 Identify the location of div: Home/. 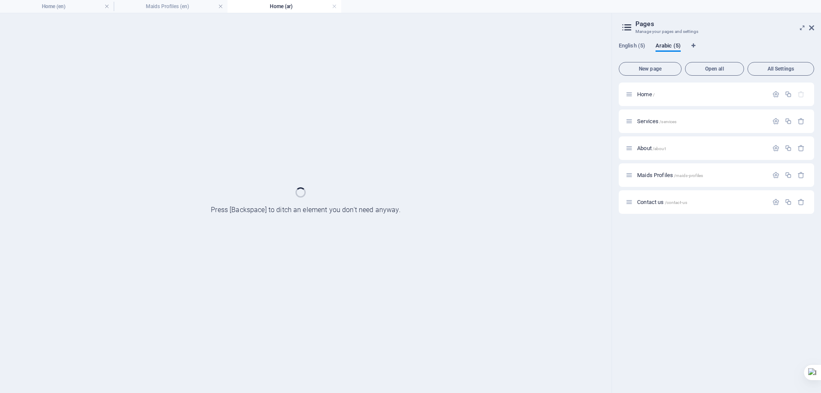
(702, 94).